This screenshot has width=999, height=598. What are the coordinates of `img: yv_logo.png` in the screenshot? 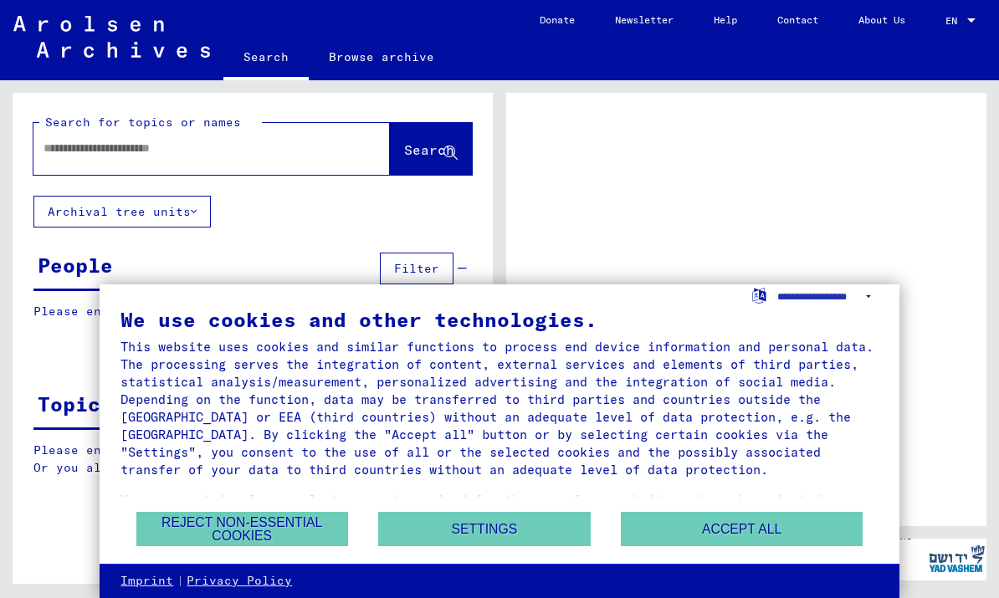 It's located at (956, 559).